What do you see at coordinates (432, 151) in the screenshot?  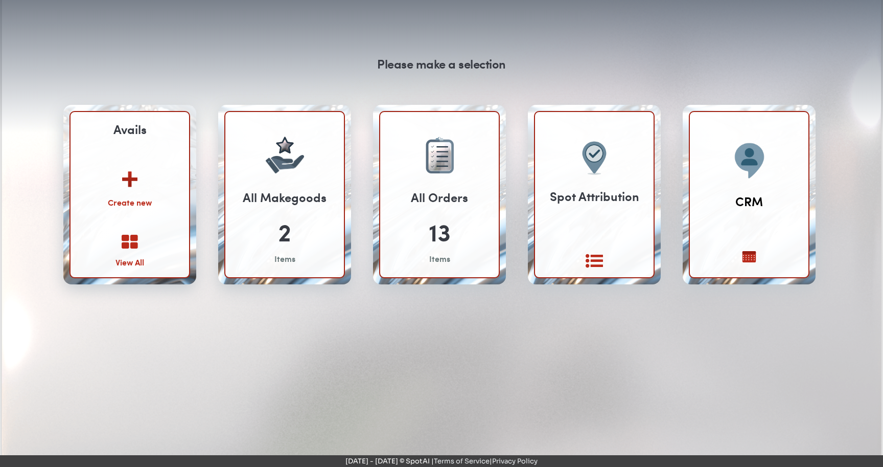 I see `img: vector-39.svg` at bounding box center [432, 151].